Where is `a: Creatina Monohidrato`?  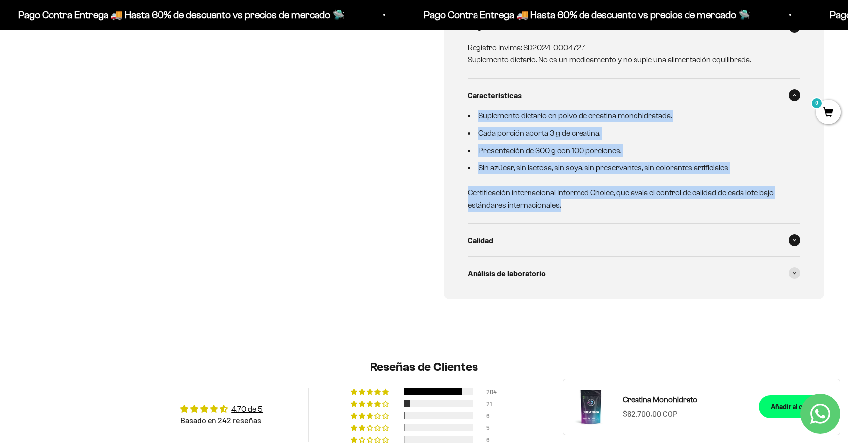
a: Creatina Monohidrato is located at coordinates (685, 400).